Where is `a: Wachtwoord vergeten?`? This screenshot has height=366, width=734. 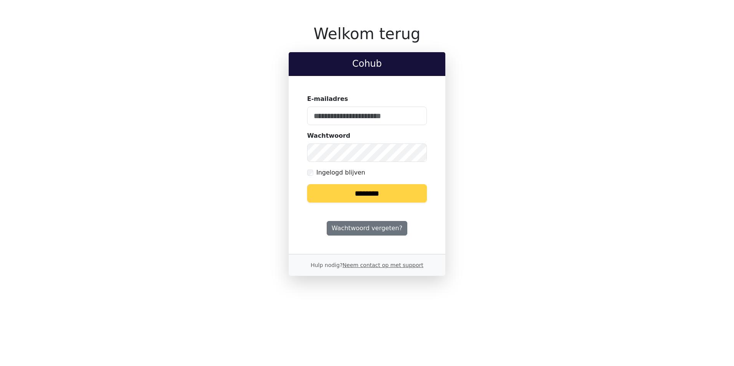 a: Wachtwoord vergeten? is located at coordinates (367, 229).